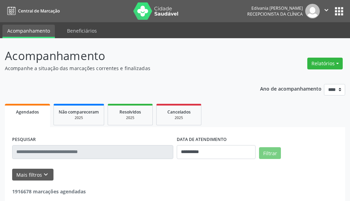 Image resolution: width=350 pixels, height=201 pixels. What do you see at coordinates (325, 64) in the screenshot?
I see `button: Relatórios` at bounding box center [325, 64].